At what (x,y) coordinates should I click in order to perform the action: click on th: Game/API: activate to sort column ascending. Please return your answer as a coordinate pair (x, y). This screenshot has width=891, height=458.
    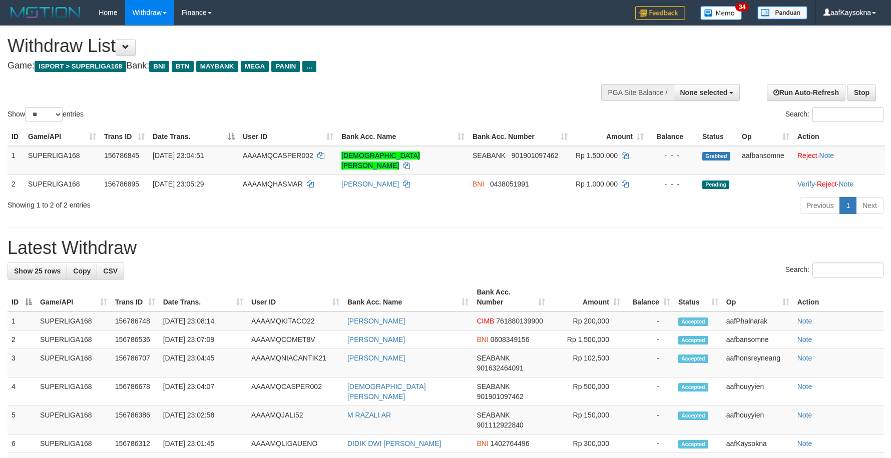
    Looking at the image, I should click on (74, 297).